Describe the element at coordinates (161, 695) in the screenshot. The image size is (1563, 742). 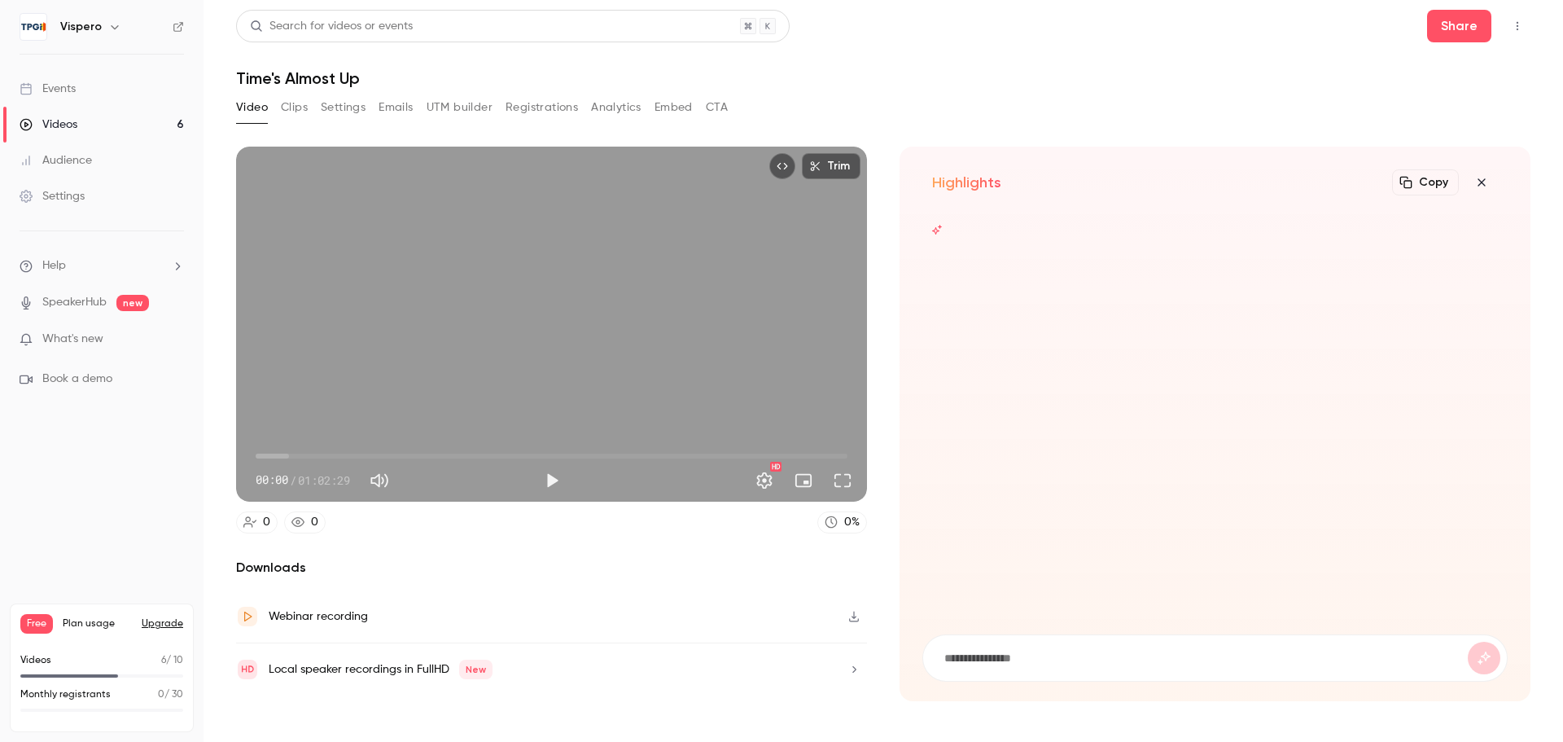
I see `span: 0` at that location.